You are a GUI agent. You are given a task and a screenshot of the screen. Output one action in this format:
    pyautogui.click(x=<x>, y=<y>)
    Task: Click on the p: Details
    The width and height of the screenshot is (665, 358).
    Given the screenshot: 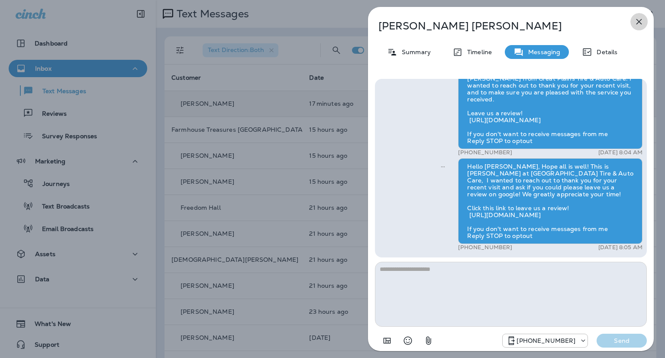 What is the action you would take?
    pyautogui.click(x=605, y=52)
    